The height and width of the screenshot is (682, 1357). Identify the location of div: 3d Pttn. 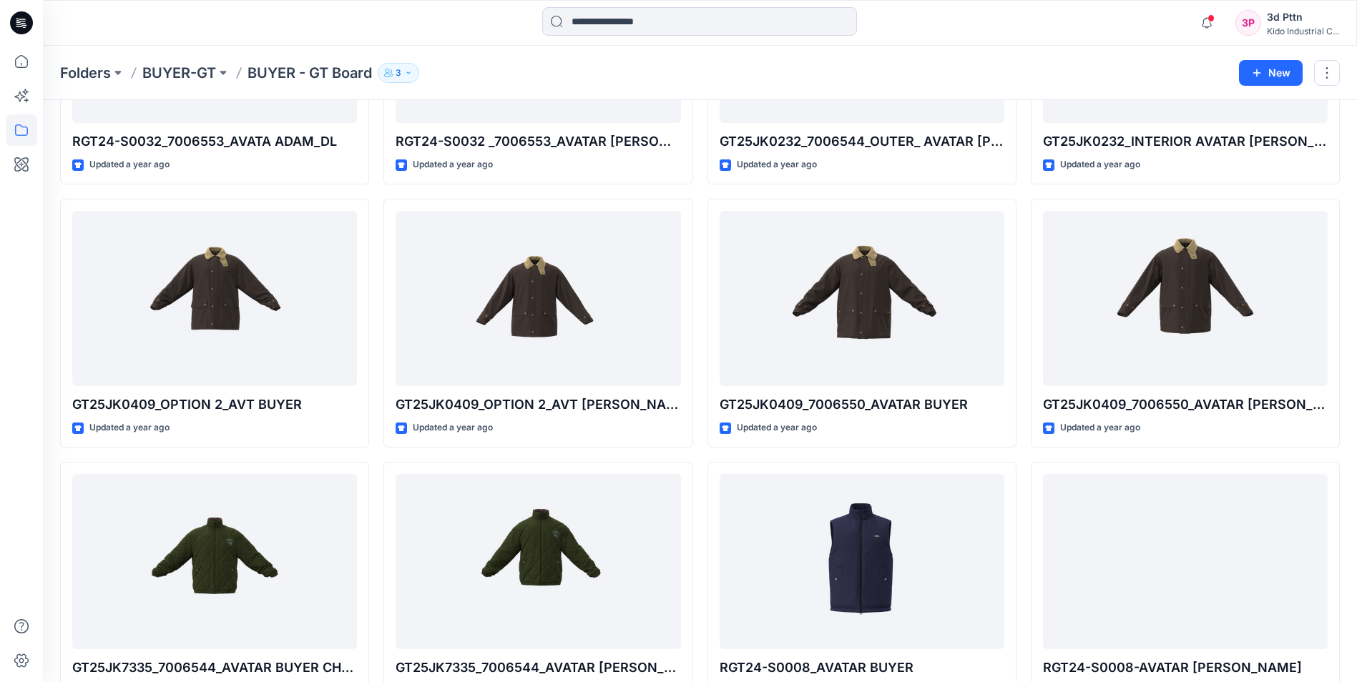
(1302, 17).